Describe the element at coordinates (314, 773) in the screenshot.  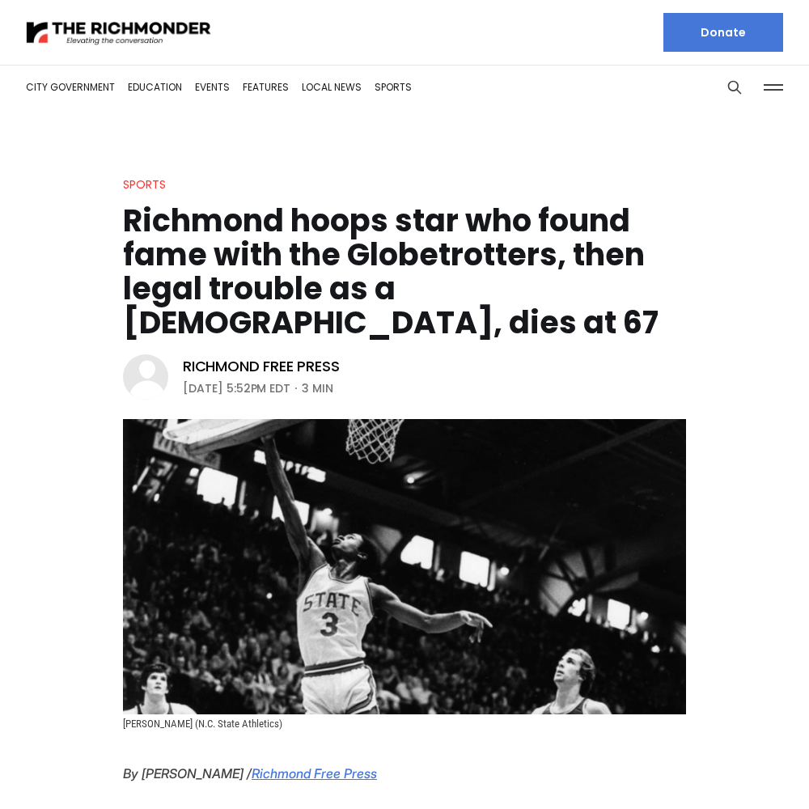
I see `em: Richmond Free Press` at that location.